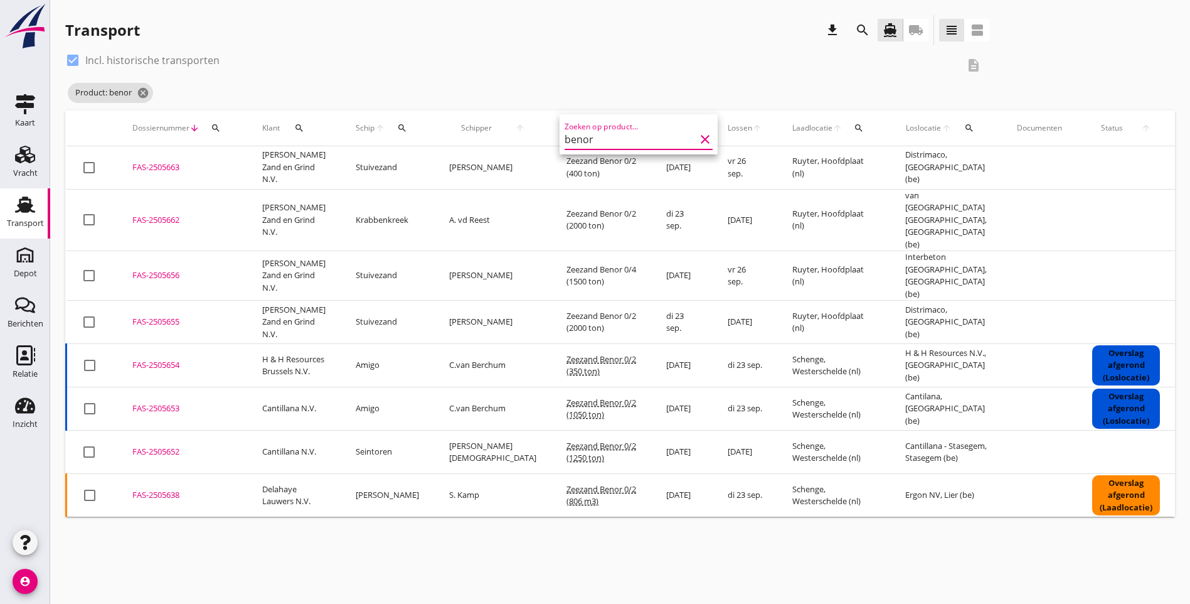 The height and width of the screenshot is (604, 1190). I want to click on input: Zoeken op product..., so click(630, 139).